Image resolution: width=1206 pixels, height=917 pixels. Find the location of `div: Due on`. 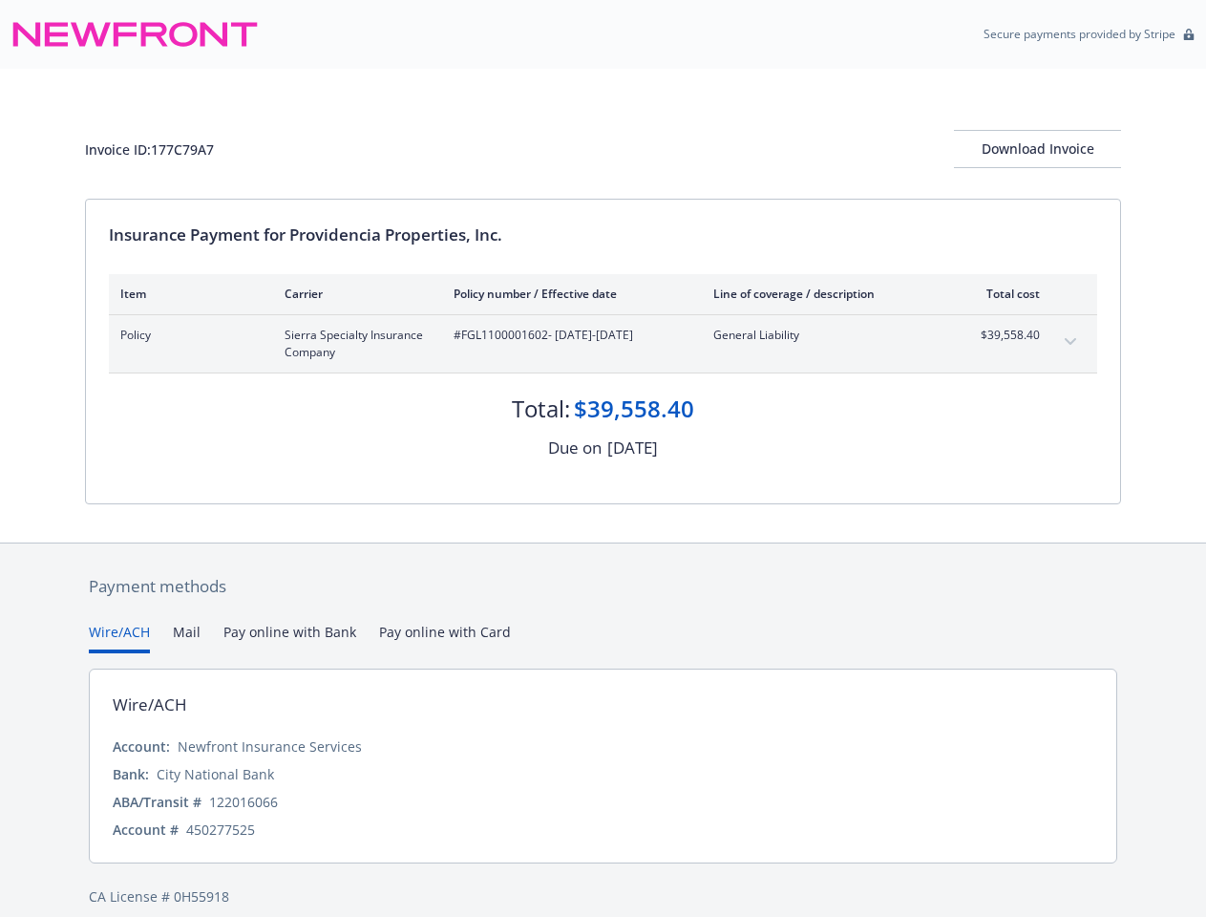

div: Due on is located at coordinates (575, 448).